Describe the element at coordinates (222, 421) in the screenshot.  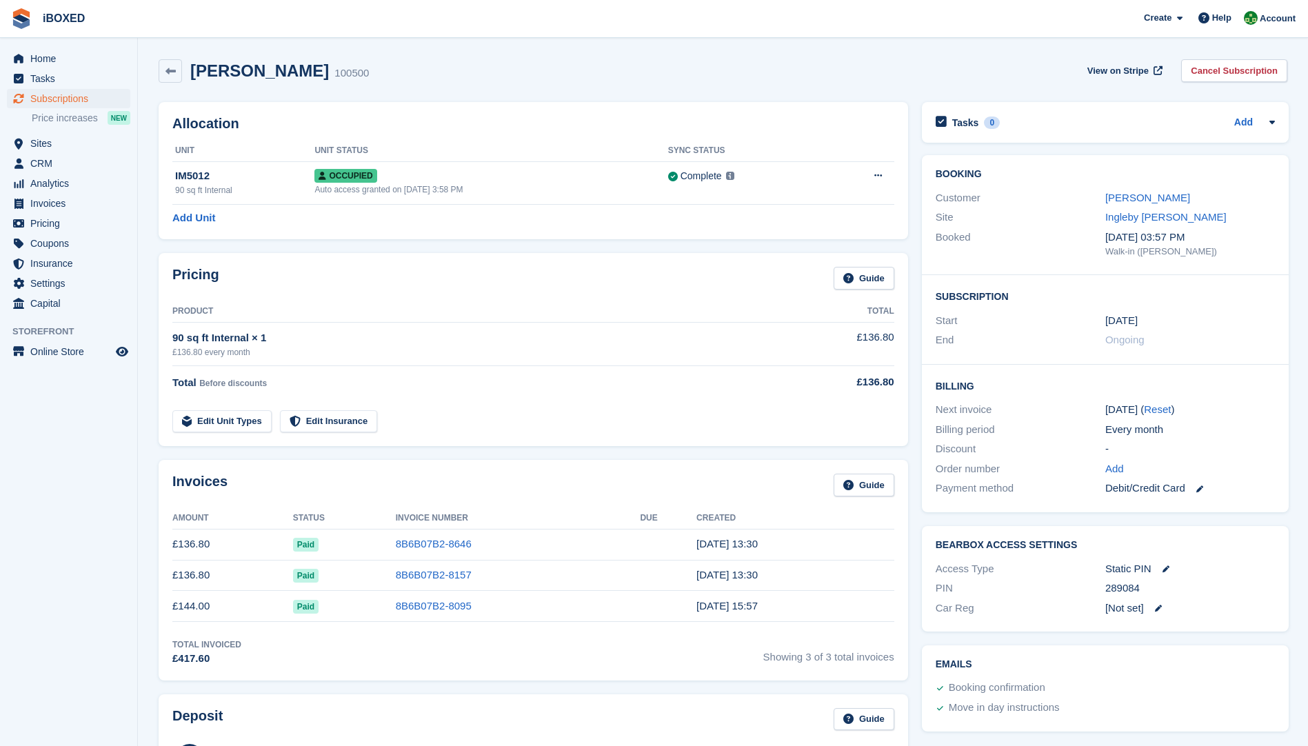
I see `a: Edit Unit Types` at that location.